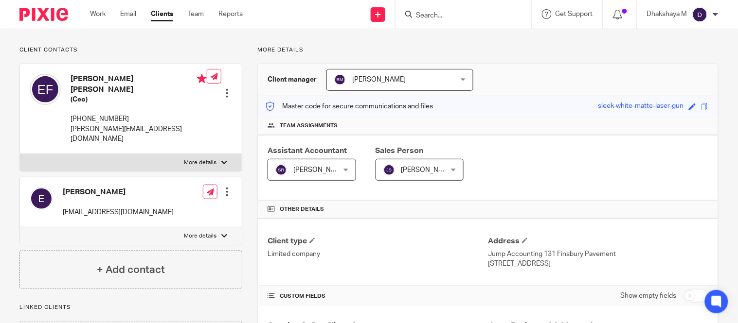 The height and width of the screenshot is (323, 738). I want to click on h4: CUSTOM FIELDS, so click(377, 297).